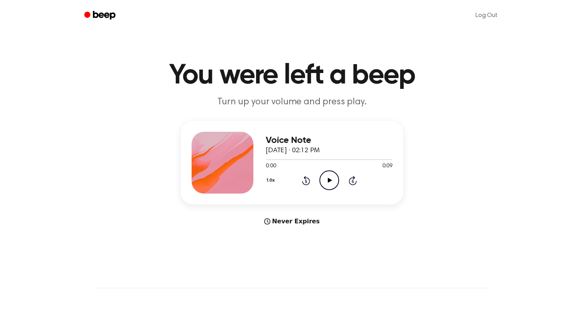  What do you see at coordinates (272, 180) in the screenshot?
I see `button: 1.0x` at bounding box center [272, 180].